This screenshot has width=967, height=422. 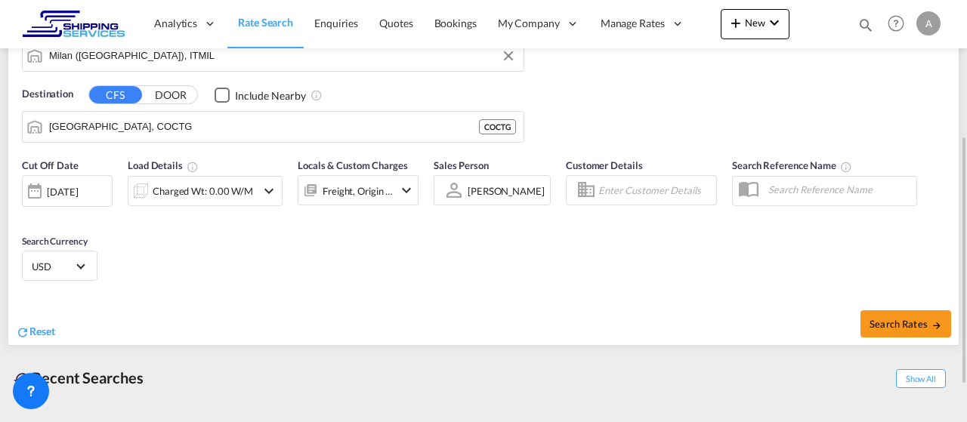 I want to click on span: Analytics, so click(x=175, y=23).